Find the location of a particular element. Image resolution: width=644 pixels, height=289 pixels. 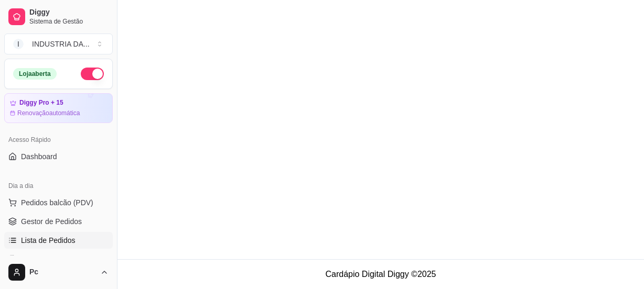

article: Diggy Pro + 15 is located at coordinates (41, 103).